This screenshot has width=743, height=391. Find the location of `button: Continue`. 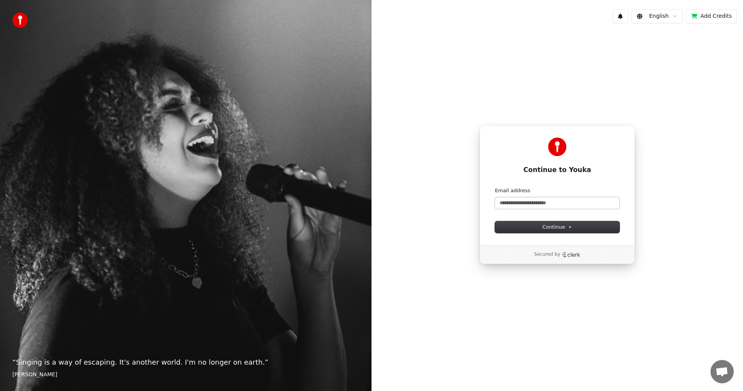

button: Continue is located at coordinates (558, 227).